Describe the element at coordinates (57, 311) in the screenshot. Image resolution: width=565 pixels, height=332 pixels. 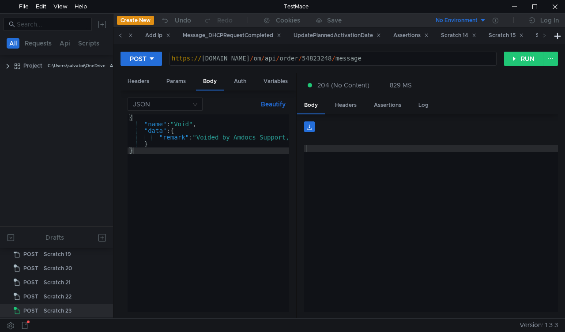
I see `div: Scratch 23` at that location.